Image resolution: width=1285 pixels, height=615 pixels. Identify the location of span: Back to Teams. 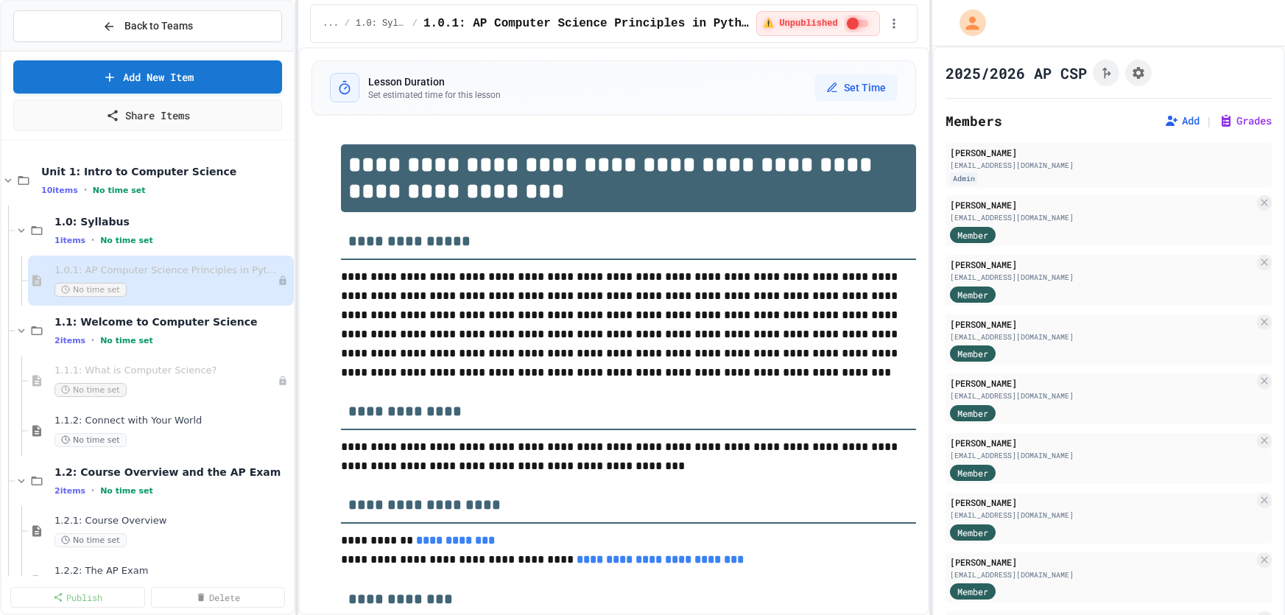
(158, 26).